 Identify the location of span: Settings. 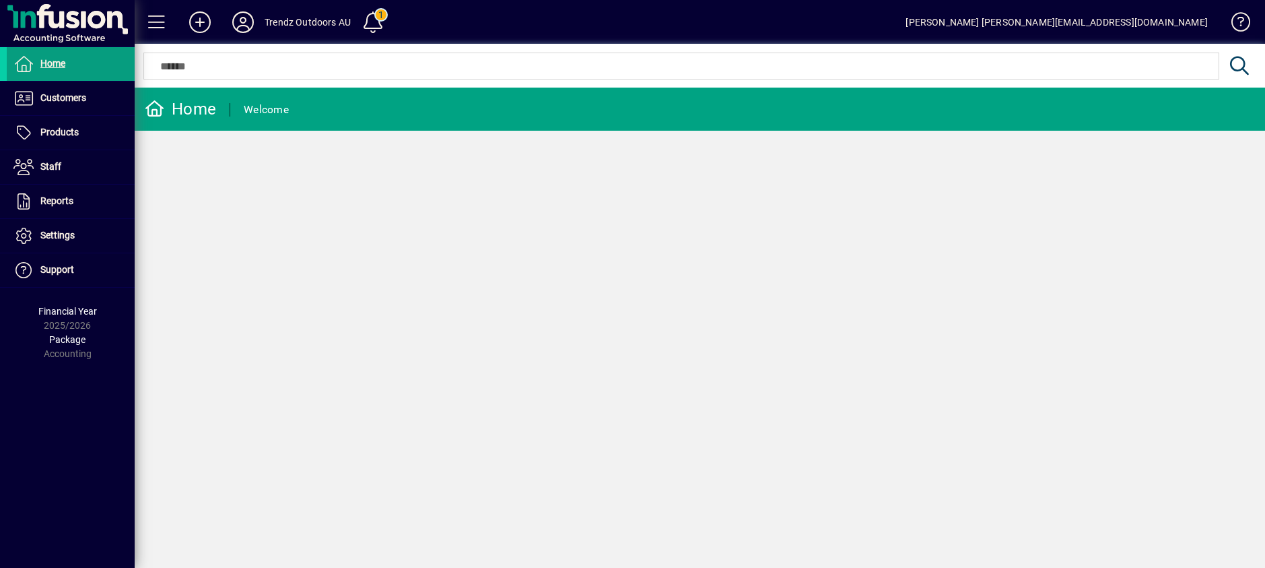
(57, 235).